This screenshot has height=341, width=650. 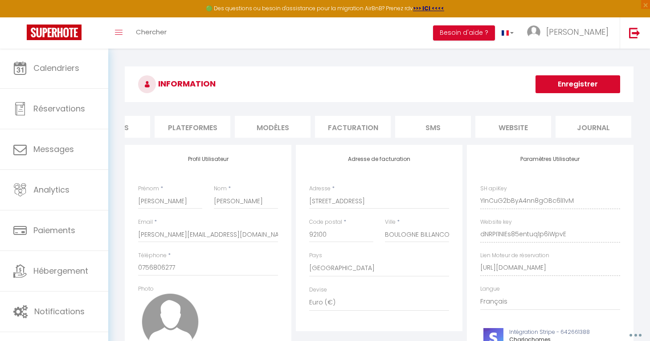 I want to click on span: Hébergement, so click(x=61, y=270).